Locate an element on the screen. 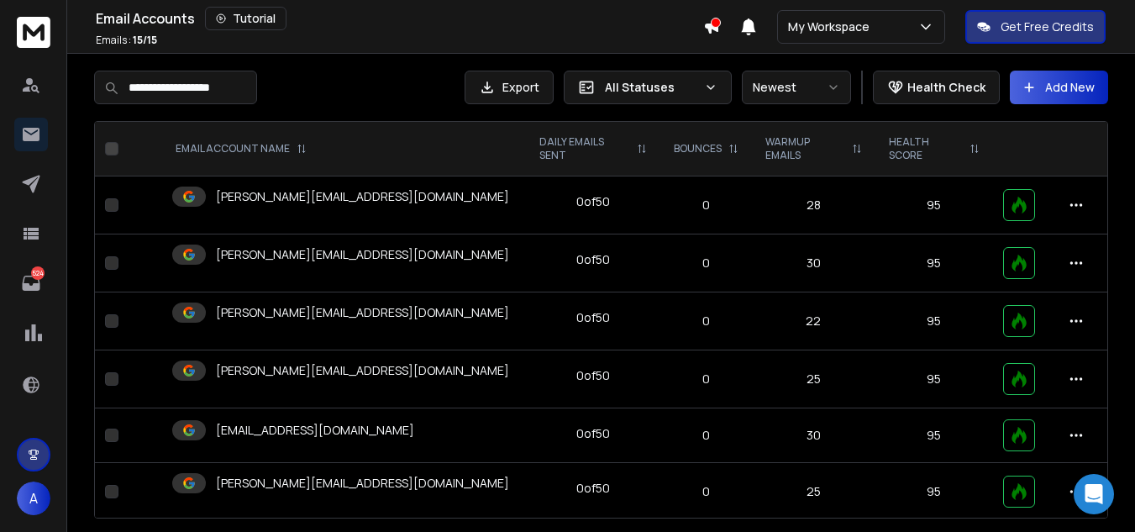  button: Tutorial is located at coordinates (245, 18).